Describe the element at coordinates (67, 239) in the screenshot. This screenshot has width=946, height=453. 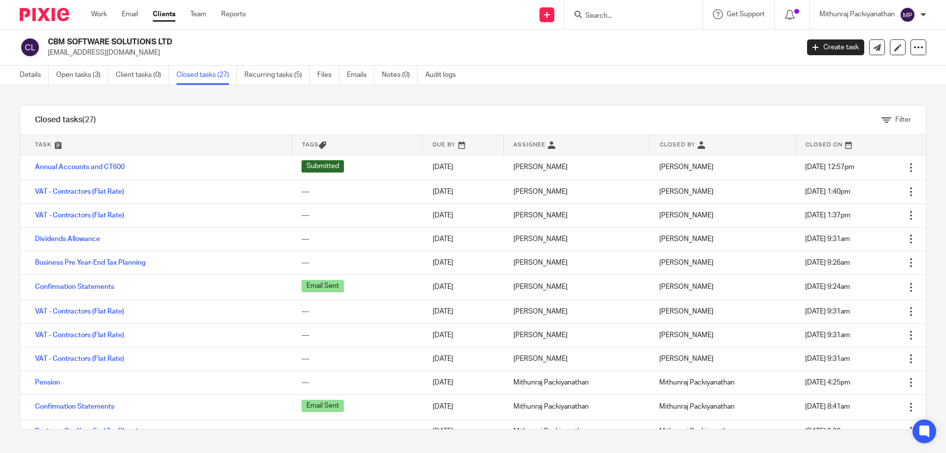
I see `a: Dividends Allowance` at that location.